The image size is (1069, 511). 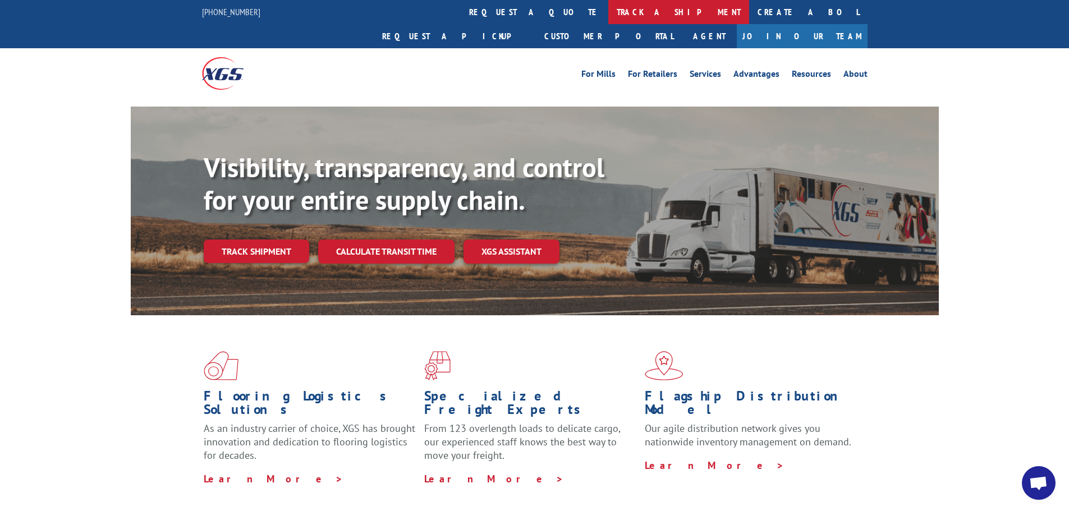 What do you see at coordinates (530, 447) in the screenshot?
I see `p: From 123 overlength loads to delicate cargo, our experienced staff knows the best way to move you...` at bounding box center [530, 447].